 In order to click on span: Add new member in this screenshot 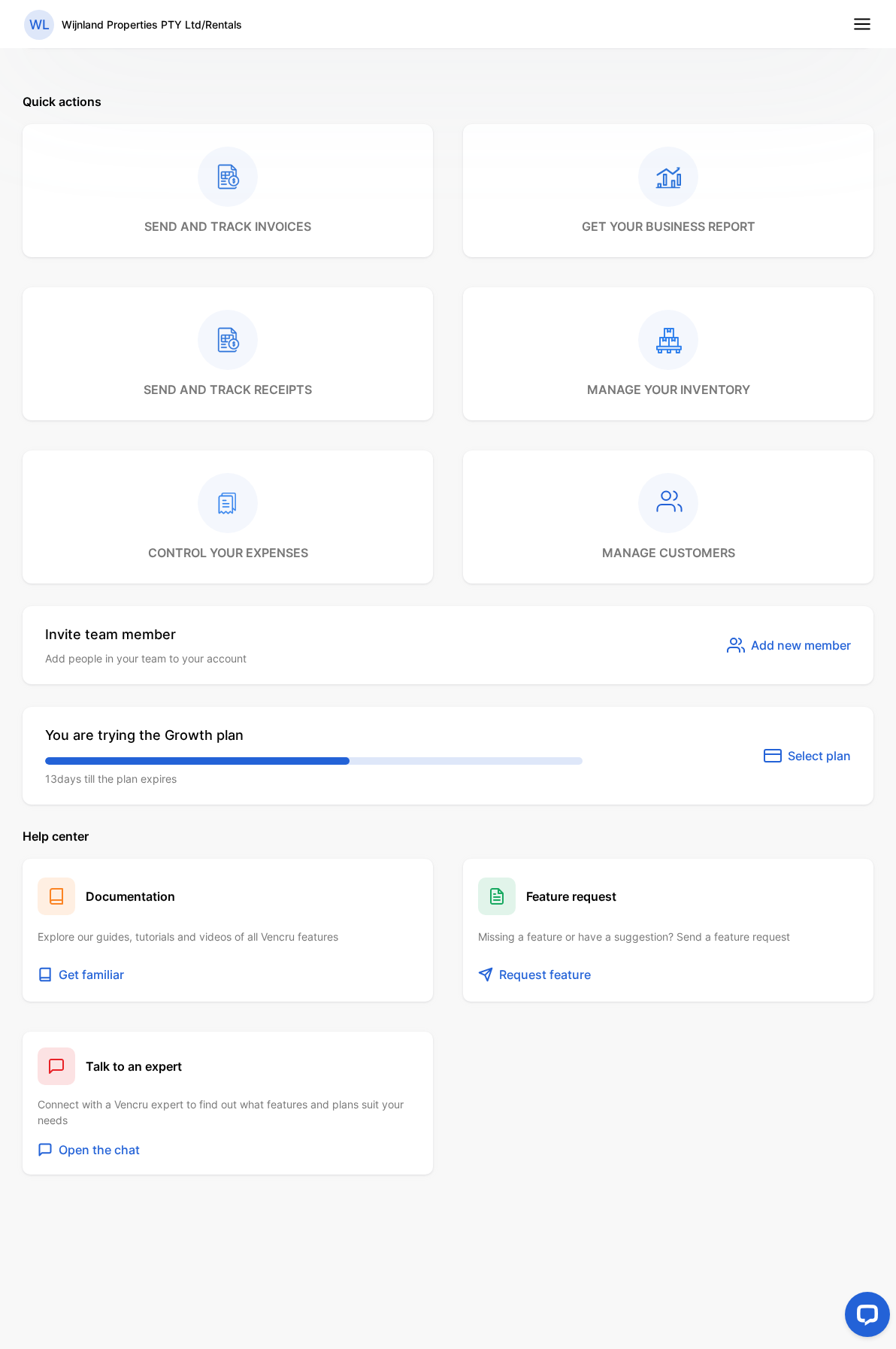, I will do `click(800, 645)`.